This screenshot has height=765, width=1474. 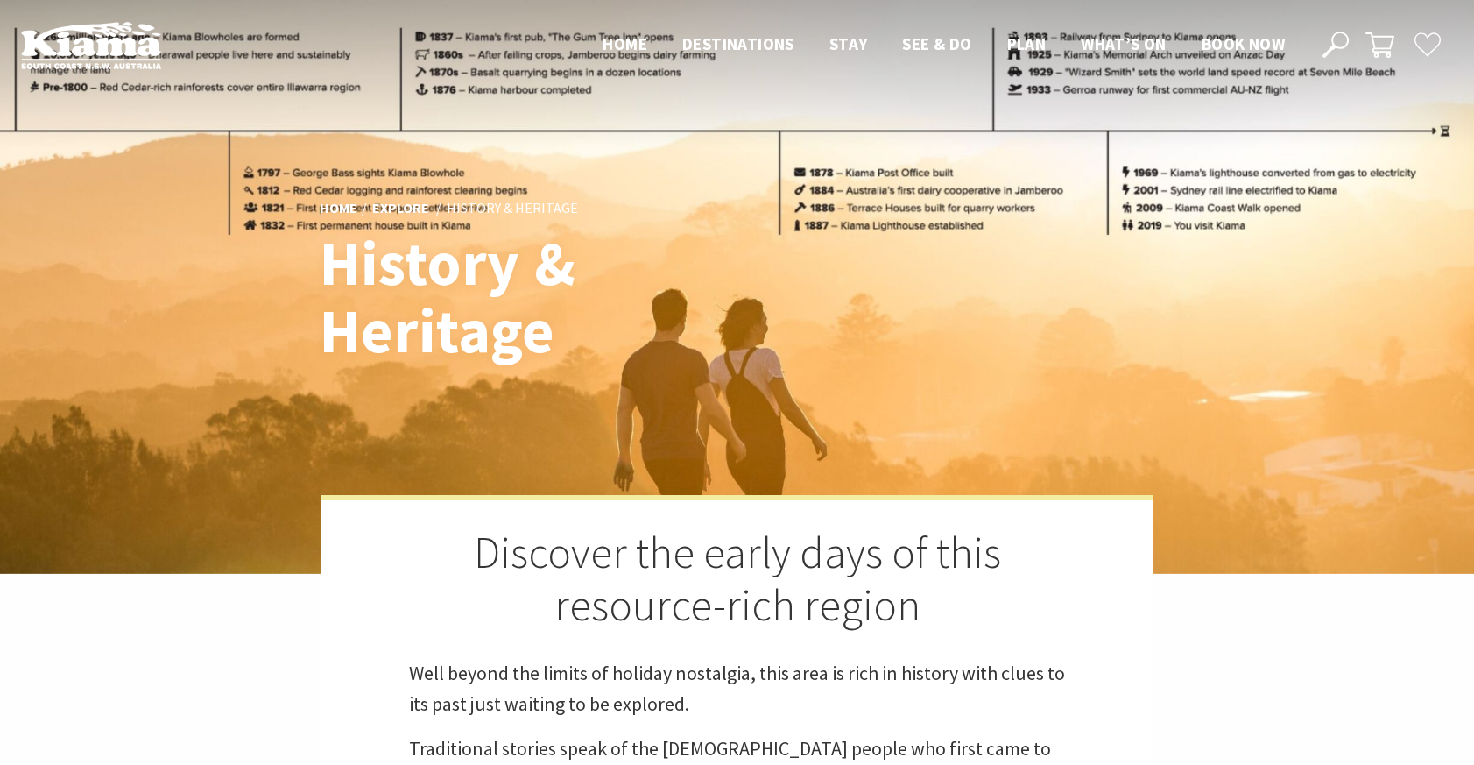 I want to click on nav: Main Menu, so click(x=943, y=45).